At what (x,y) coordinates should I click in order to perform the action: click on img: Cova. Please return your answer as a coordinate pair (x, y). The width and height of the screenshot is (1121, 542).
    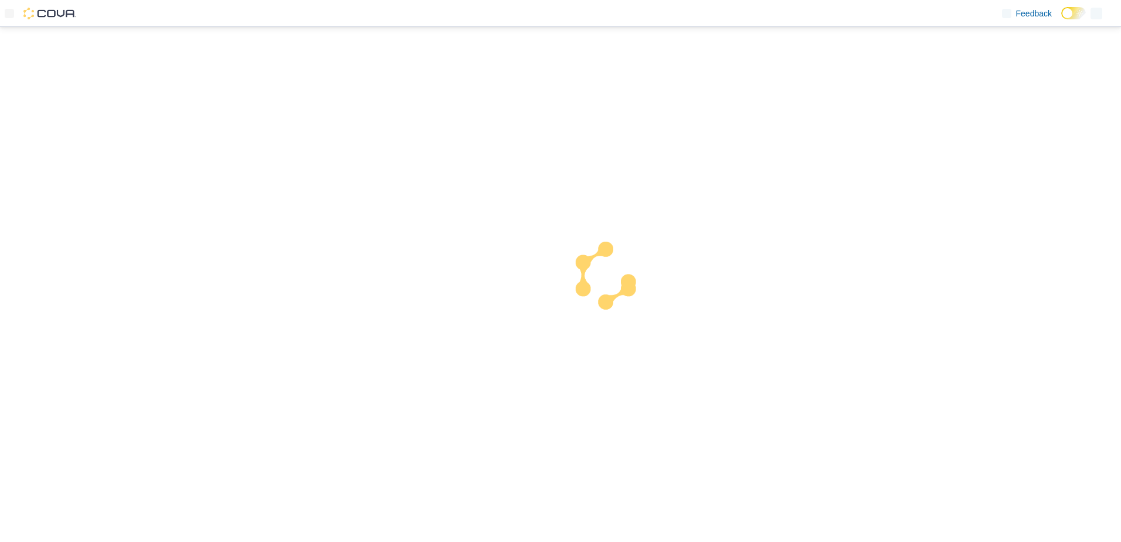
    Looking at the image, I should click on (50, 13).